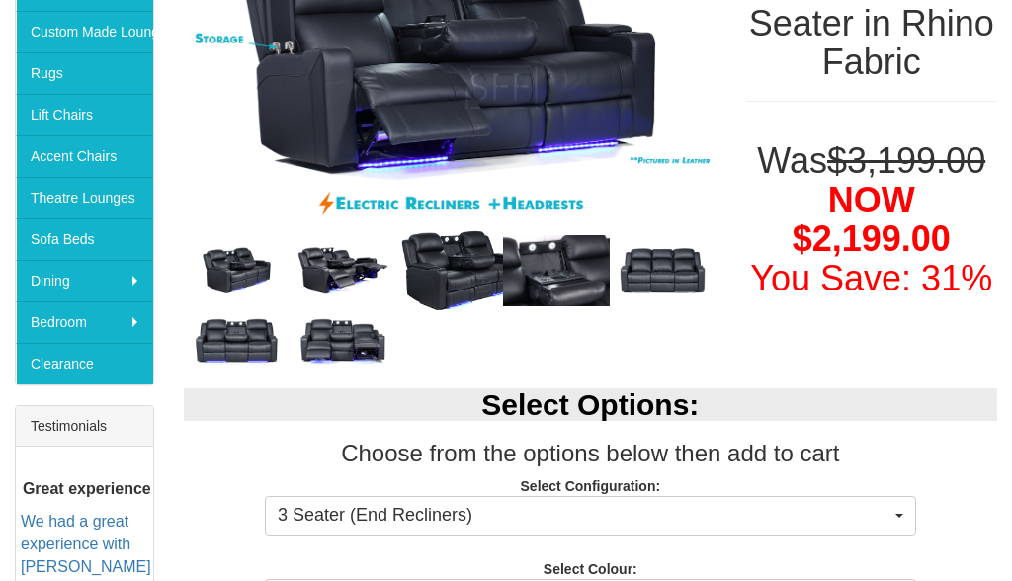  Describe the element at coordinates (84, 281) in the screenshot. I see `a: Dining` at that location.